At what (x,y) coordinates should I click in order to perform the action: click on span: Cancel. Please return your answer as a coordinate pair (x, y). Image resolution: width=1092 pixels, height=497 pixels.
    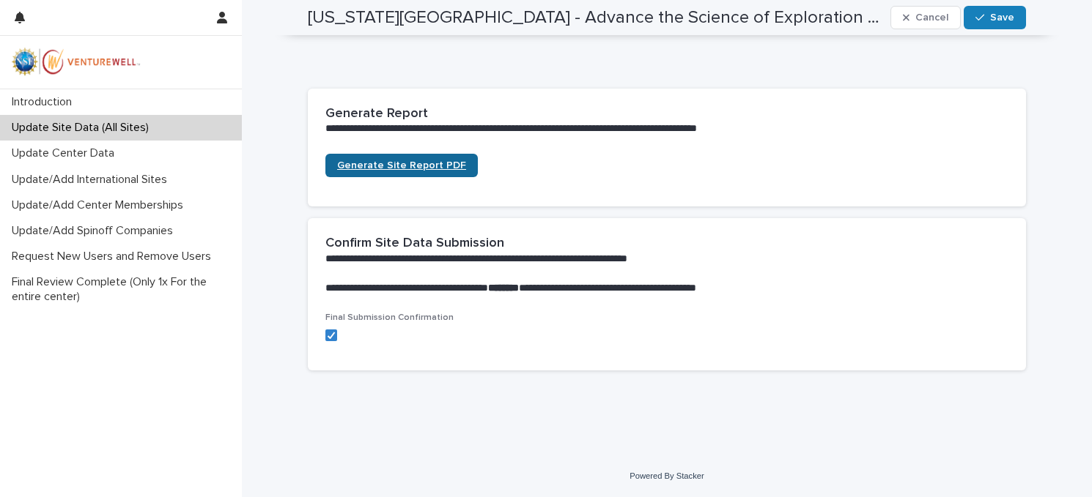
    Looking at the image, I should click on (931, 18).